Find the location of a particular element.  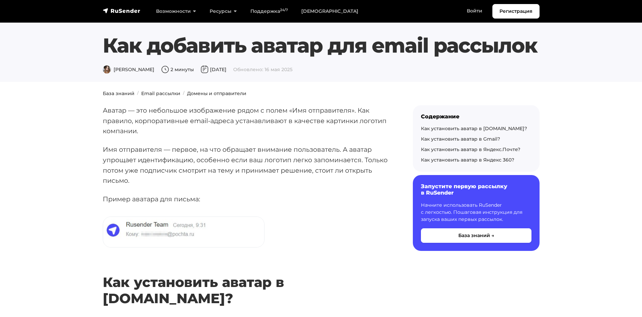

a: Регистрация is located at coordinates (516, 11).